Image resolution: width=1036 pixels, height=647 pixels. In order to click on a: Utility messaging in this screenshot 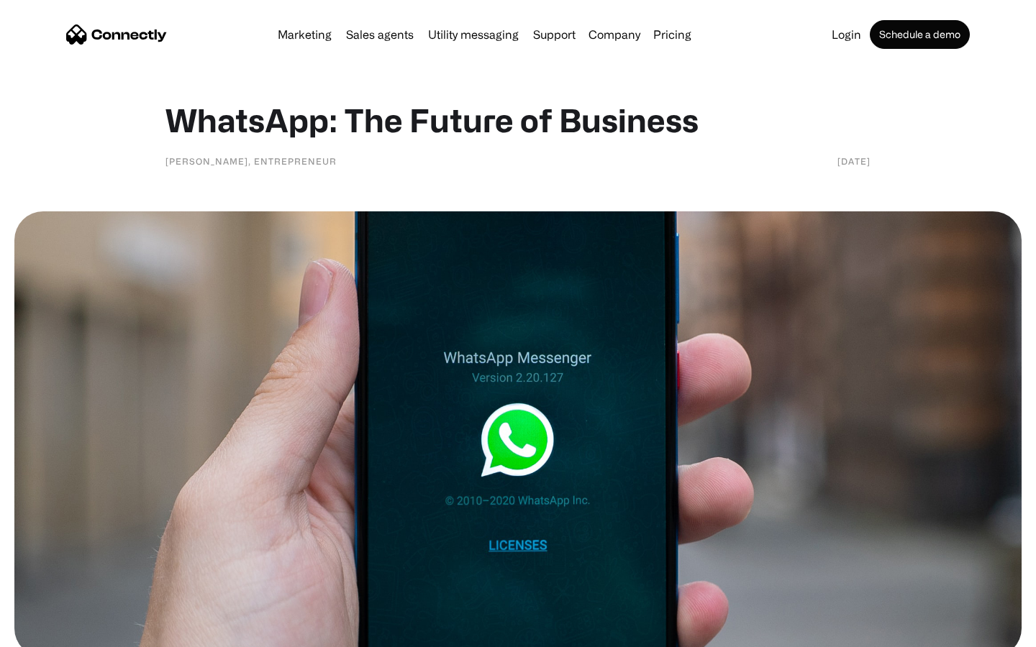, I will do `click(473, 35)`.